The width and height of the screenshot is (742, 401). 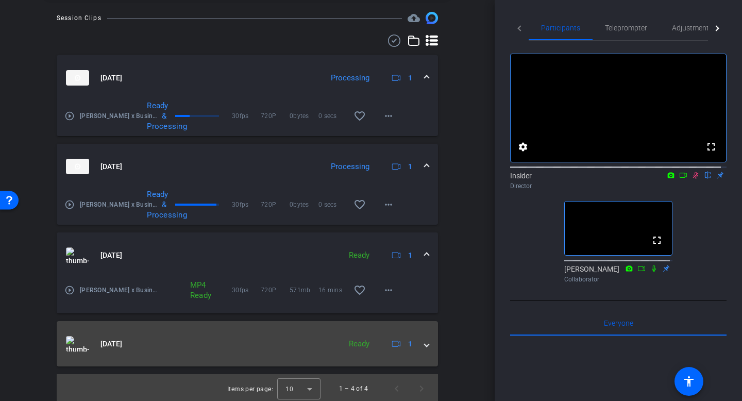 What do you see at coordinates (333, 290) in the screenshot?
I see `span: 16 mins` at bounding box center [333, 290].